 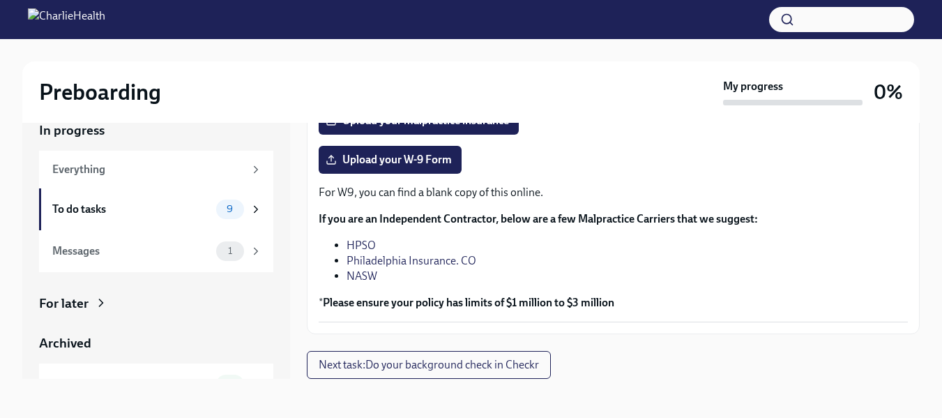 I want to click on div: Everything, so click(x=148, y=169).